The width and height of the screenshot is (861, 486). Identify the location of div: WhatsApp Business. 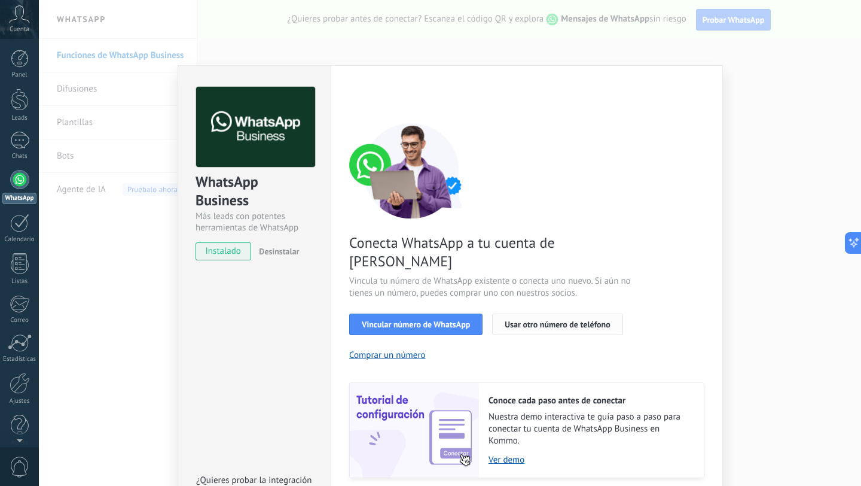
(254, 191).